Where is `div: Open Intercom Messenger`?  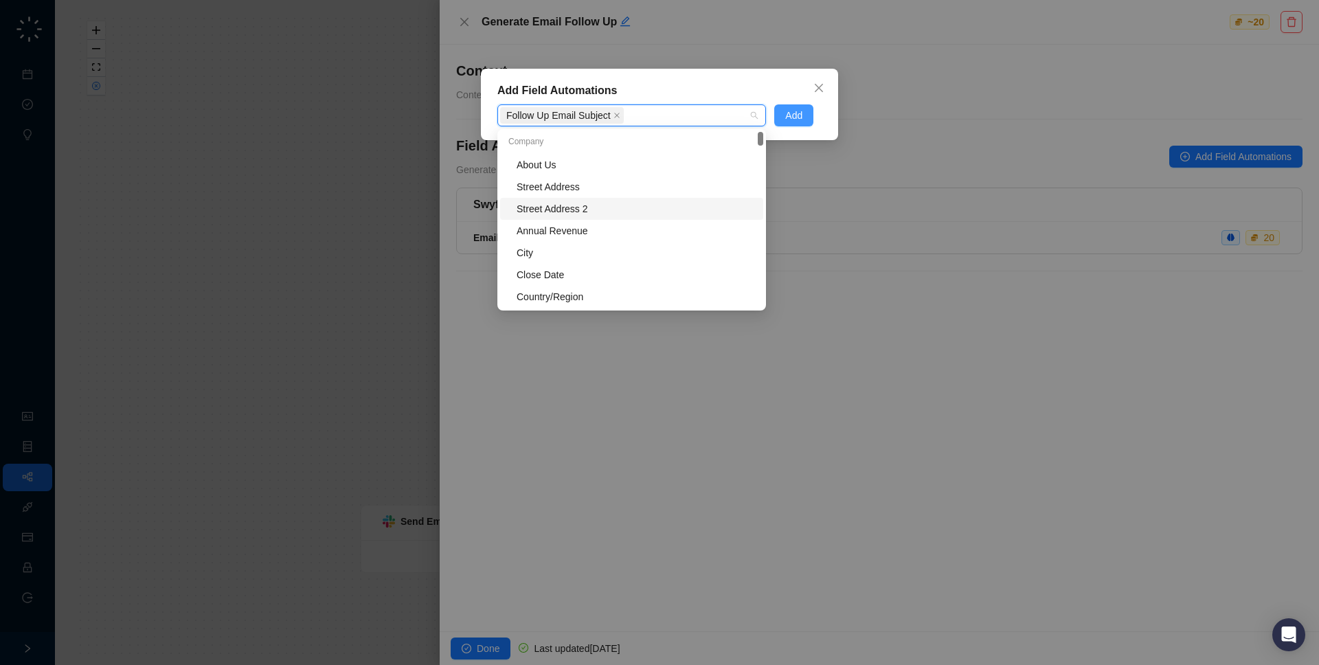
div: Open Intercom Messenger is located at coordinates (1289, 635).